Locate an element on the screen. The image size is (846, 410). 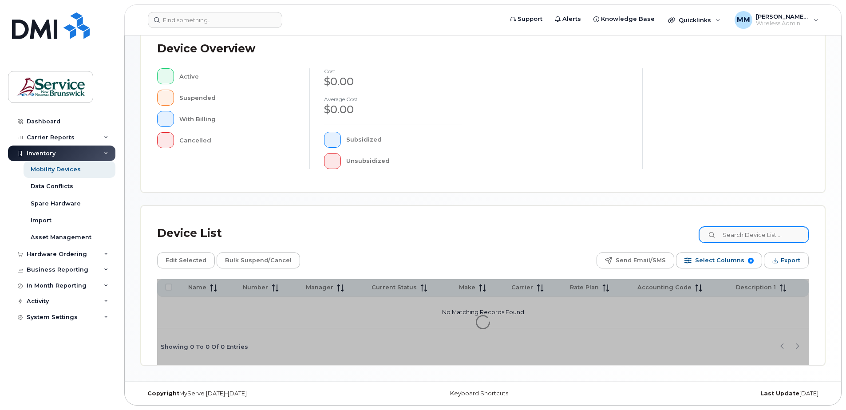
a: Alerts is located at coordinates (568, 19).